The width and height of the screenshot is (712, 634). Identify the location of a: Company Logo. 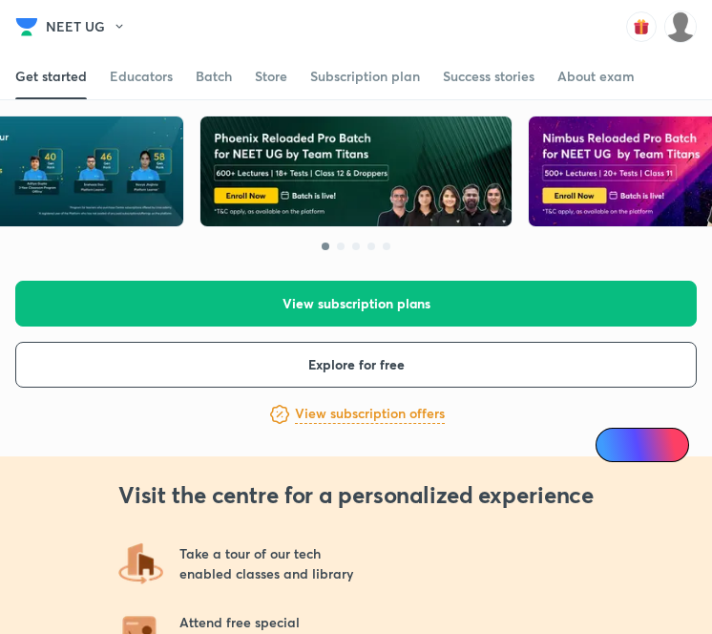
(27, 27).